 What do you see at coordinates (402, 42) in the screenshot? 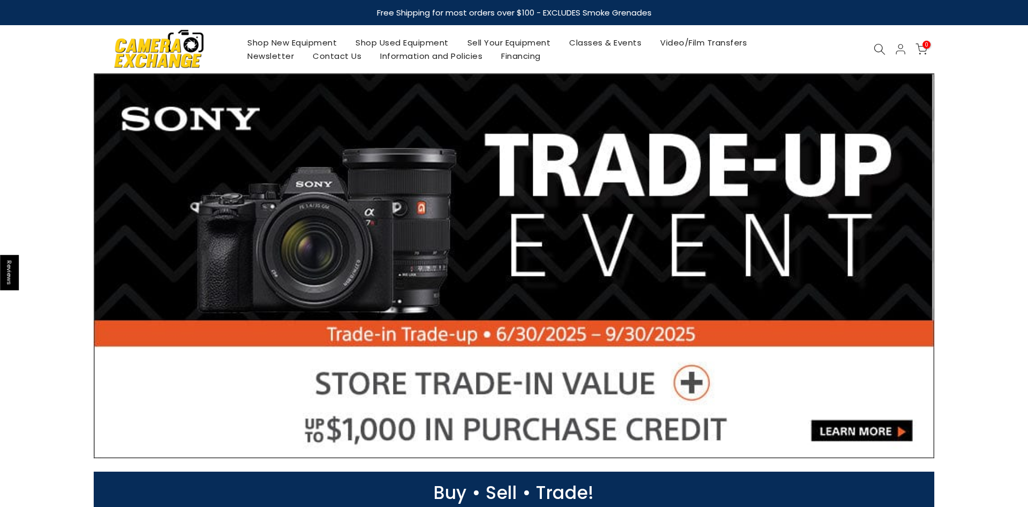
I see `a: Shop Used Equipment` at bounding box center [402, 42].